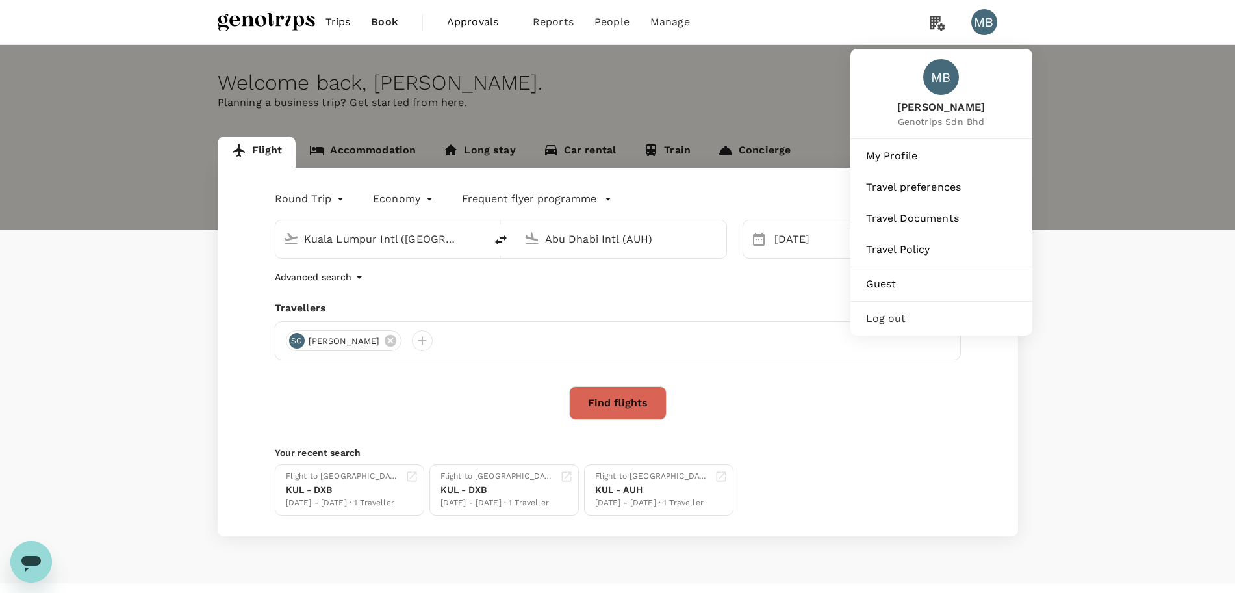  Describe the element at coordinates (942, 318) in the screenshot. I see `div: Log out` at that location.